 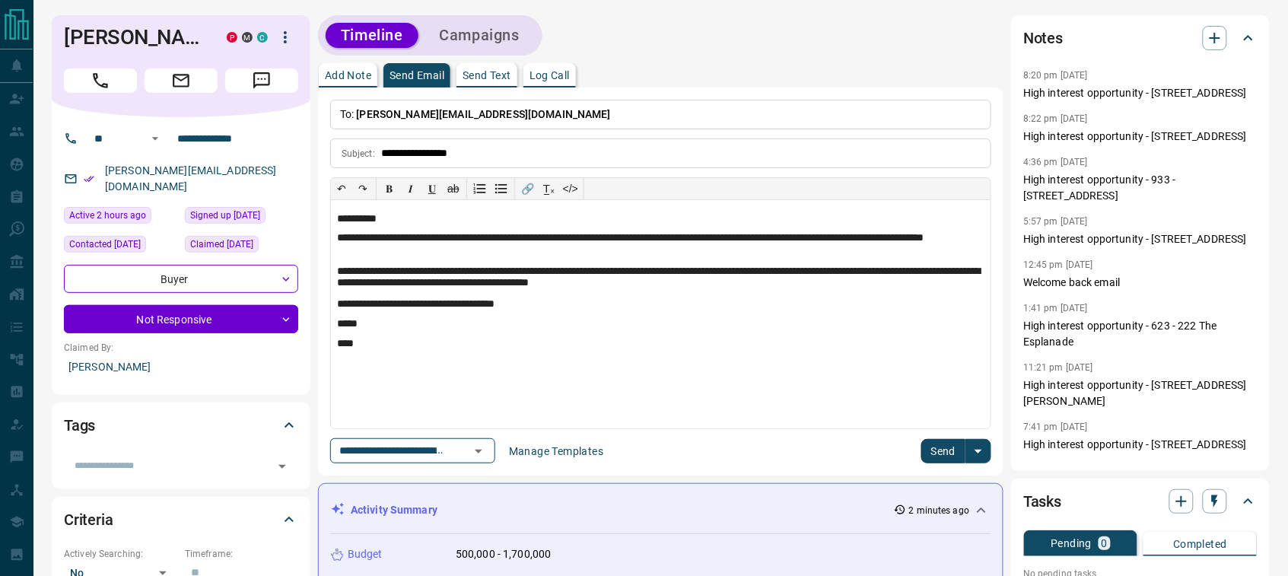 What do you see at coordinates (262, 81) in the screenshot?
I see `span: Message` at bounding box center [262, 81].